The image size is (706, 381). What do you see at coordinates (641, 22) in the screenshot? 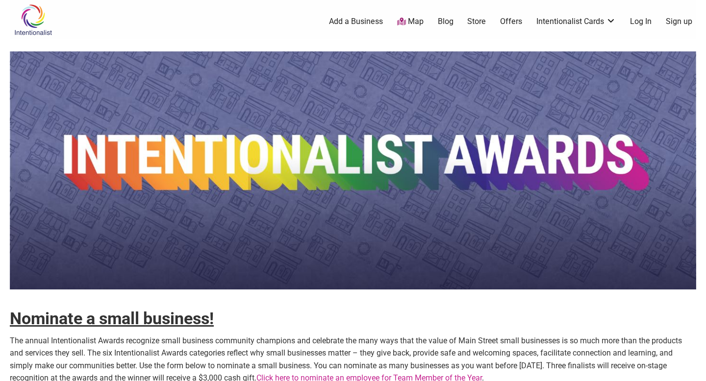
I see `a: Log In` at bounding box center [641, 22].